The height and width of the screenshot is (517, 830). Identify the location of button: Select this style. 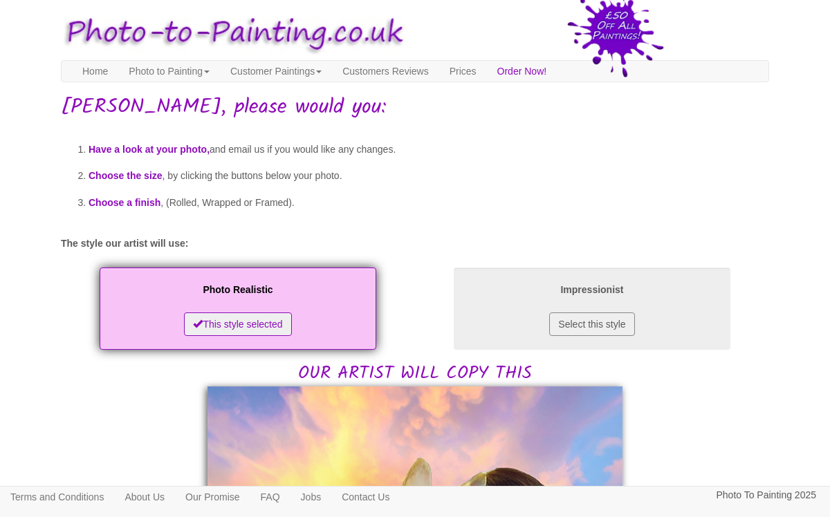
(591, 324).